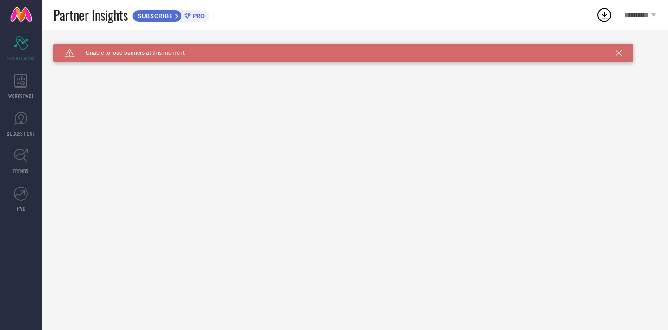 This screenshot has height=330, width=668. I want to click on a: SUBSCRIBEPRO, so click(171, 15).